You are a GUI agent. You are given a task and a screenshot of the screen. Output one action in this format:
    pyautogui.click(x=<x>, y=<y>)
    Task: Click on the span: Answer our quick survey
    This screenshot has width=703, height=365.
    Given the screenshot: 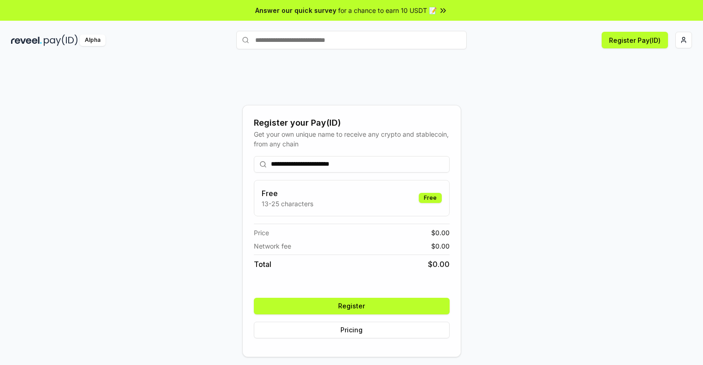 What is the action you would take?
    pyautogui.click(x=296, y=10)
    